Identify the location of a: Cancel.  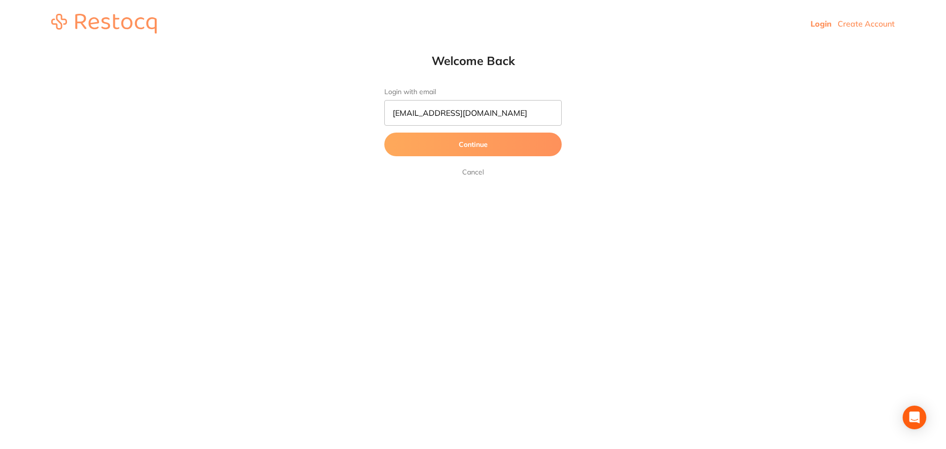
(473, 172).